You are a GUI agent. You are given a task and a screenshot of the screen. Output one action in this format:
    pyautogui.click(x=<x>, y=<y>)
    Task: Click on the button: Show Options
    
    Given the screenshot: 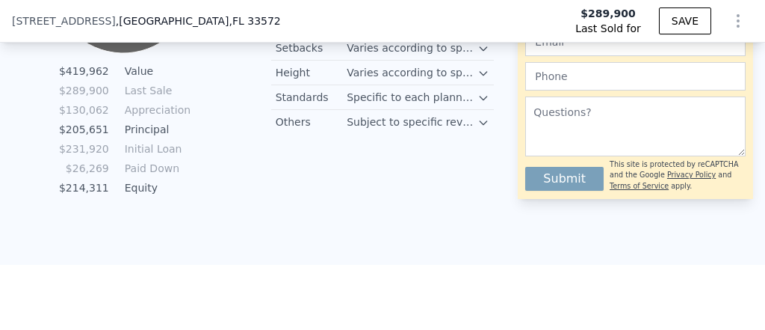 What is the action you would take?
    pyautogui.click(x=738, y=21)
    